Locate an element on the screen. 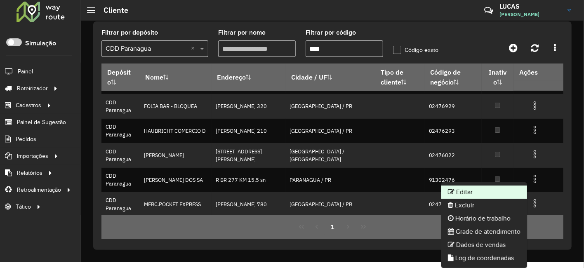  label: Filtrar por depósito is located at coordinates (130, 33).